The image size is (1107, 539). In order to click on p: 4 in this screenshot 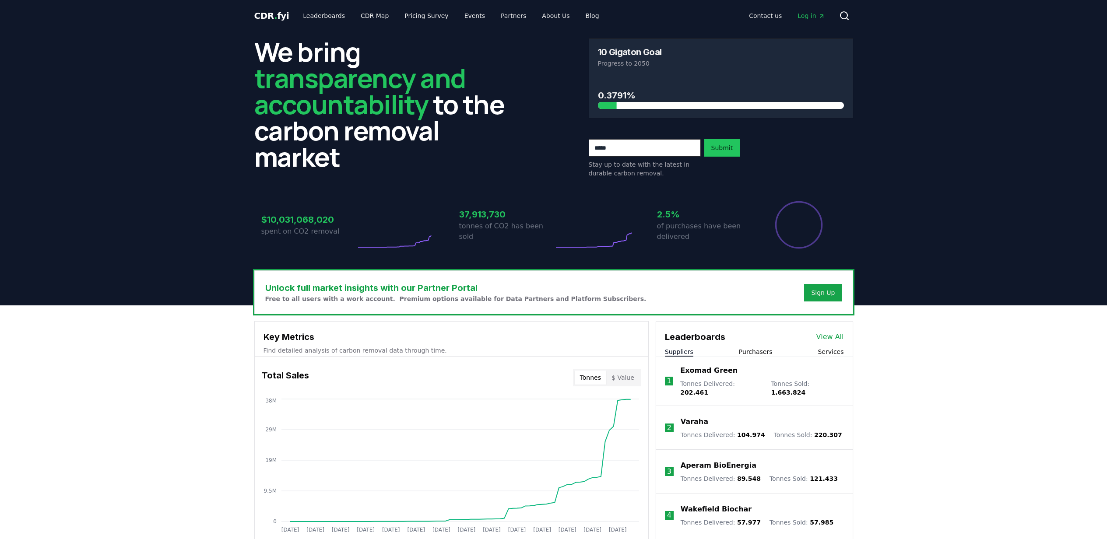, I will do `click(669, 516)`.